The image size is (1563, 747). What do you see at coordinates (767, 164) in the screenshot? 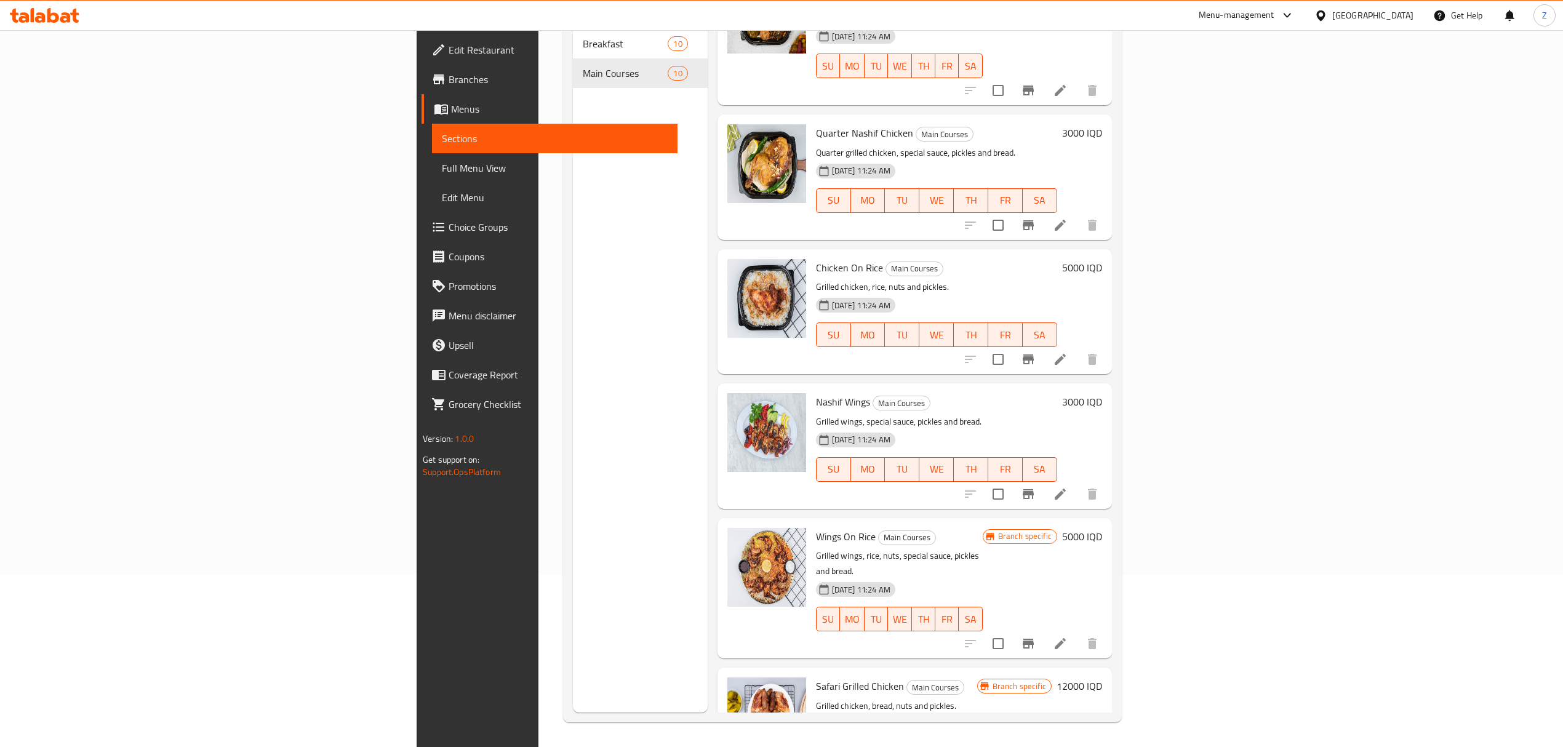
I see `img: Quarter Nashif Chicken` at bounding box center [767, 164].